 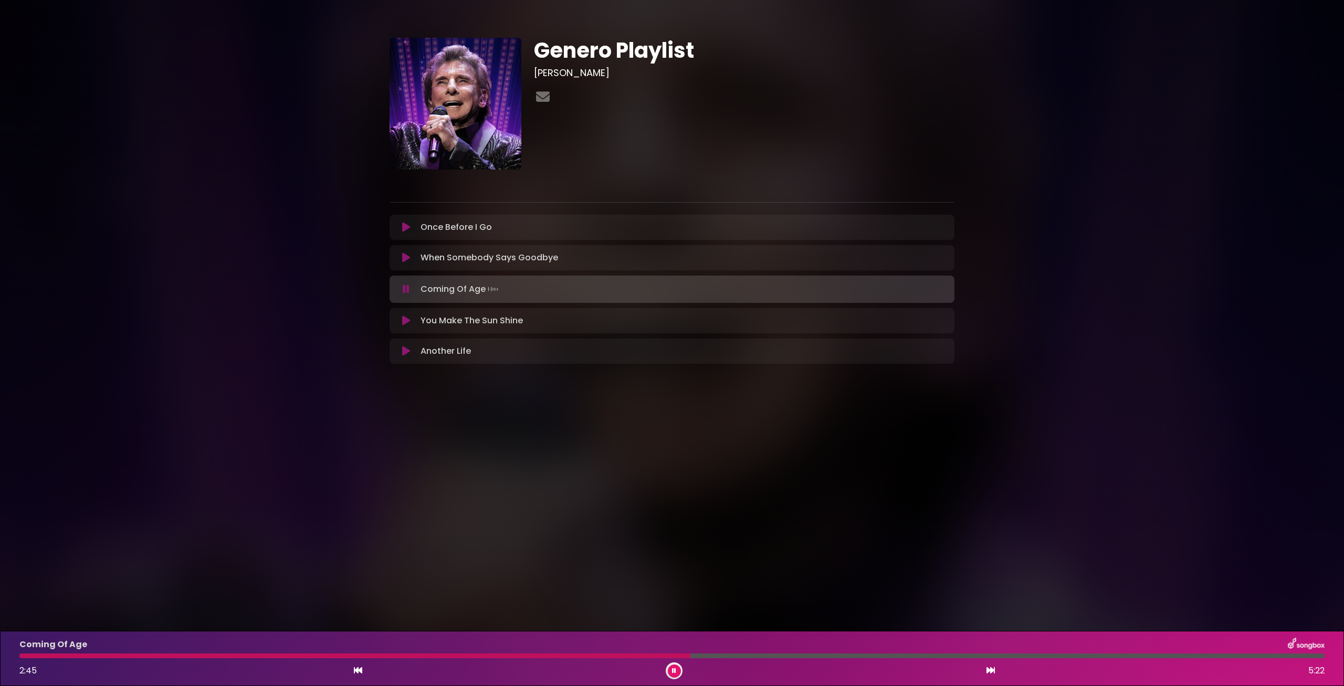 What do you see at coordinates (744, 50) in the screenshot?
I see `h1: Genero Playlist` at bounding box center [744, 50].